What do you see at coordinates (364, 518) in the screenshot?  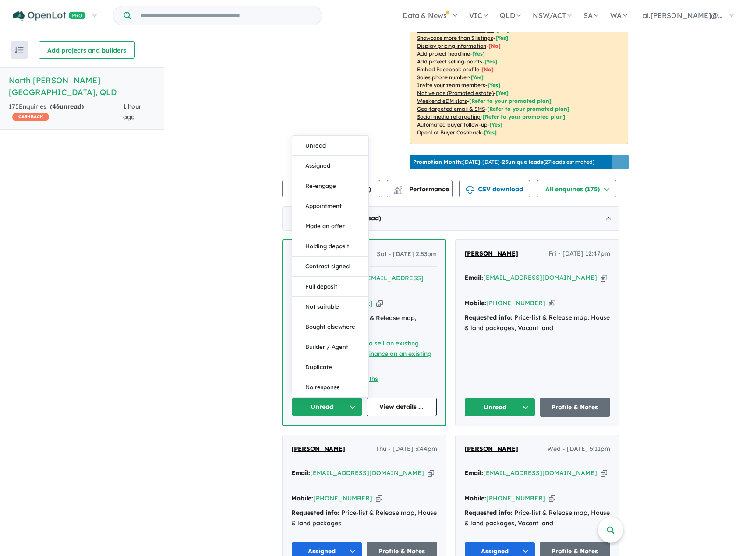 I see `div: Price-list & Release map, House & land packages` at bounding box center [364, 518].